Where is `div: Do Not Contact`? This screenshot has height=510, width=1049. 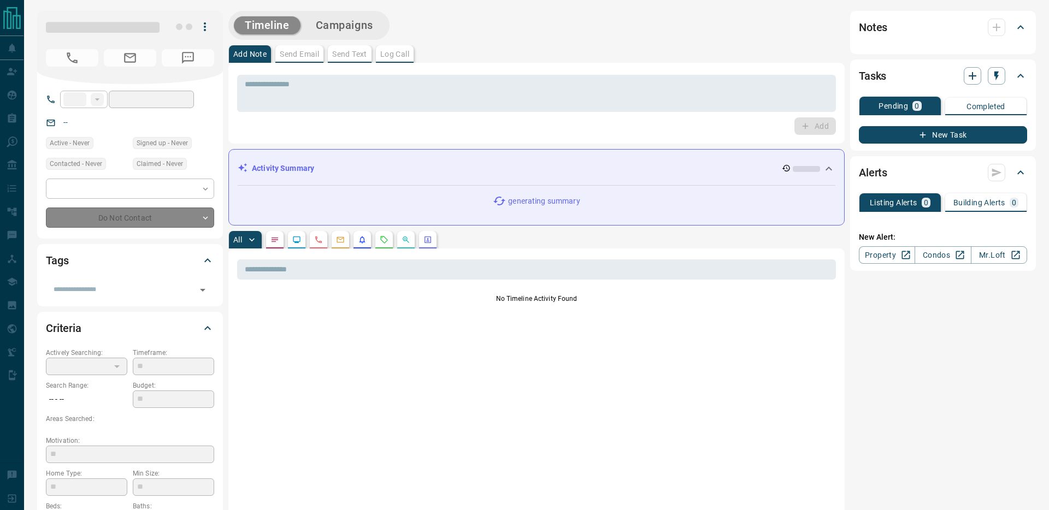
div: Do Not Contact is located at coordinates (130, 217).